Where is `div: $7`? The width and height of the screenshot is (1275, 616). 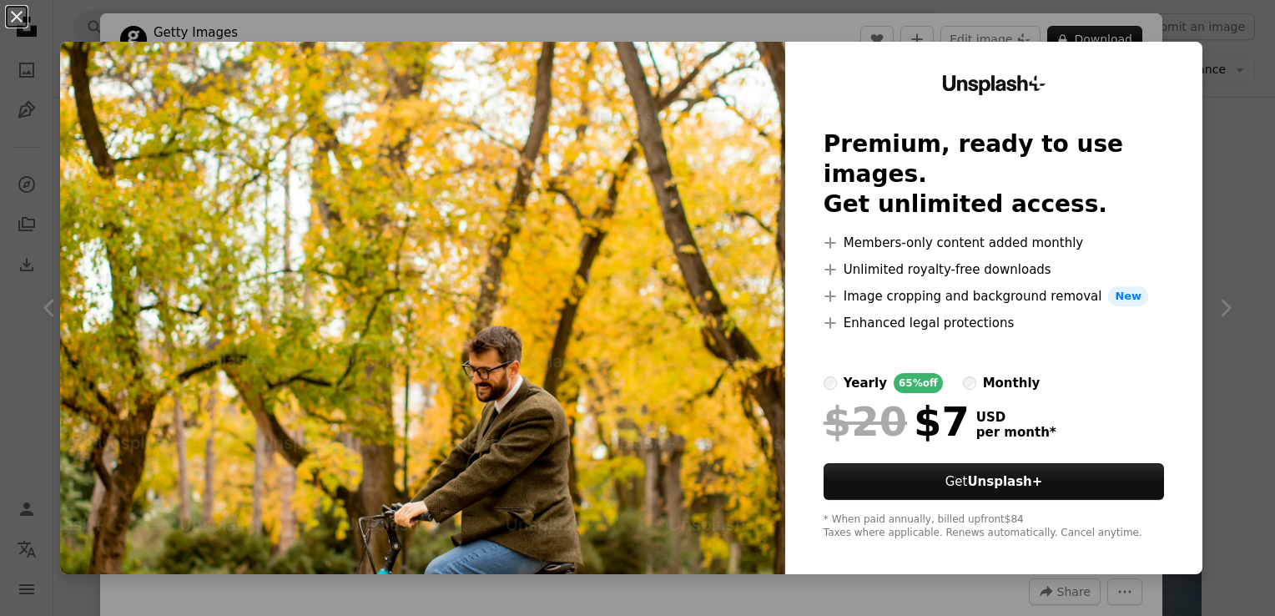 div: $7 is located at coordinates (896, 421).